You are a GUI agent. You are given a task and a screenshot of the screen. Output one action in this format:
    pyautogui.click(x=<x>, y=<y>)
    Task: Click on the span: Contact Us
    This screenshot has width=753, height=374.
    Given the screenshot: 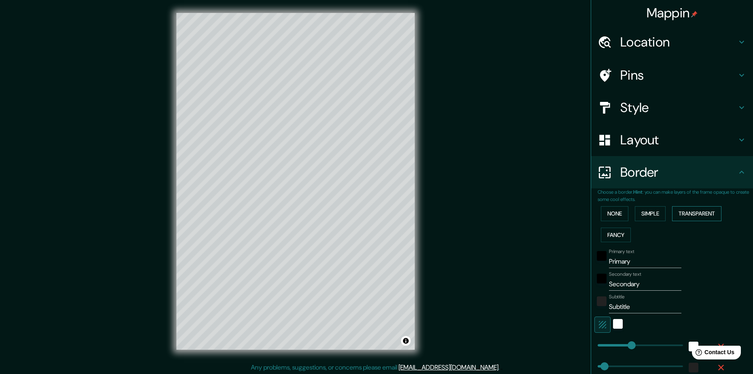 What is the action you would take?
    pyautogui.click(x=38, y=10)
    